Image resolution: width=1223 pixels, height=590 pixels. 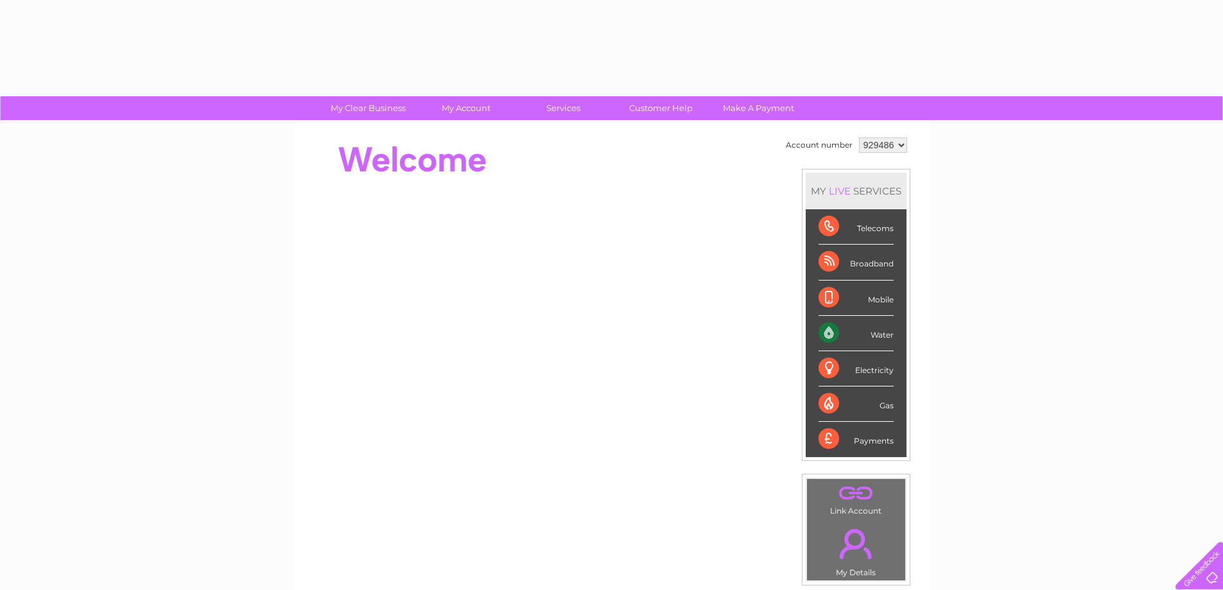 I want to click on td: My Details, so click(x=856, y=549).